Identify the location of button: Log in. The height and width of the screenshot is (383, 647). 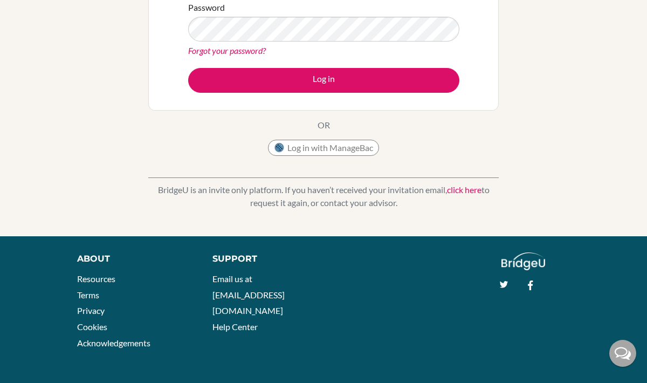
(323, 80).